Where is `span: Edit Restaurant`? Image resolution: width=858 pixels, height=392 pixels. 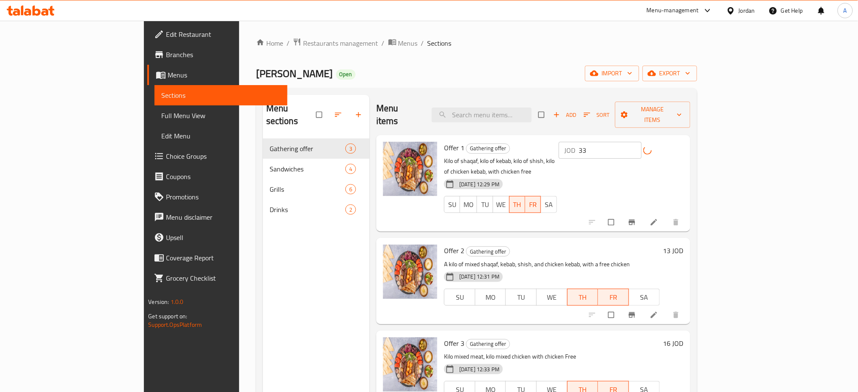
span: Edit Restaurant is located at coordinates (223, 34).